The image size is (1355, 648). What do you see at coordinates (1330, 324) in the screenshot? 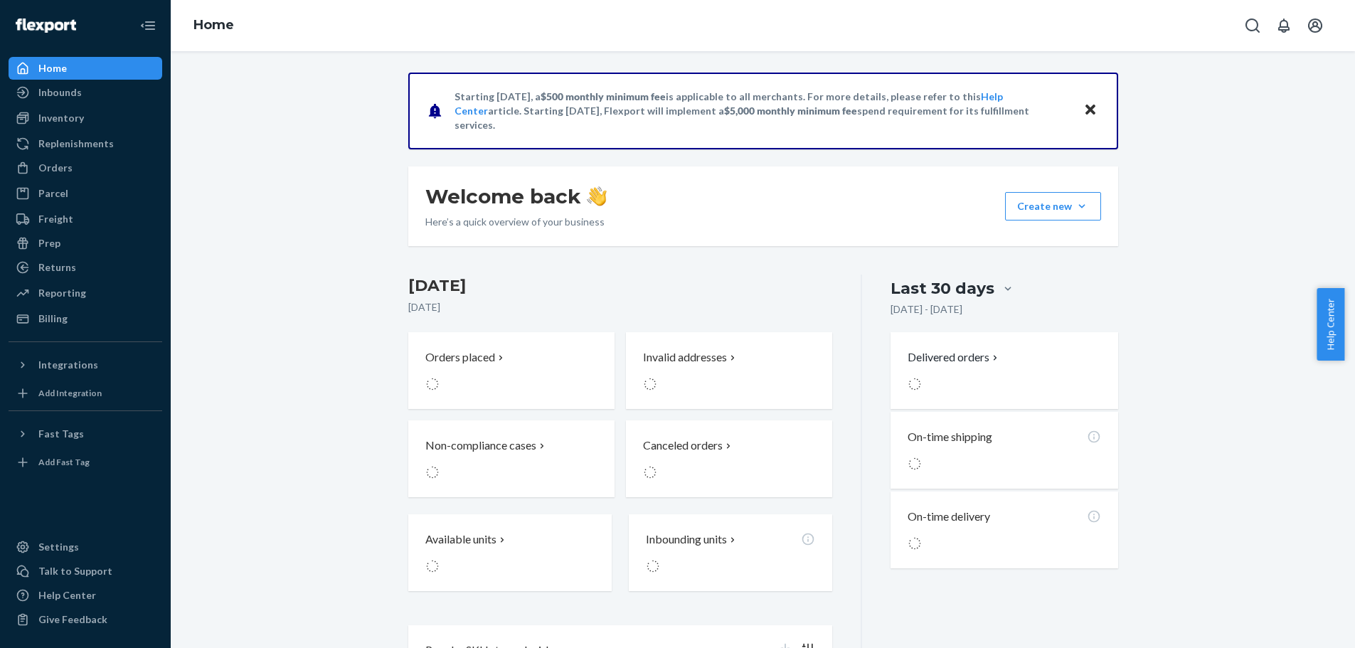
I see `span: Help Center` at bounding box center [1330, 324].